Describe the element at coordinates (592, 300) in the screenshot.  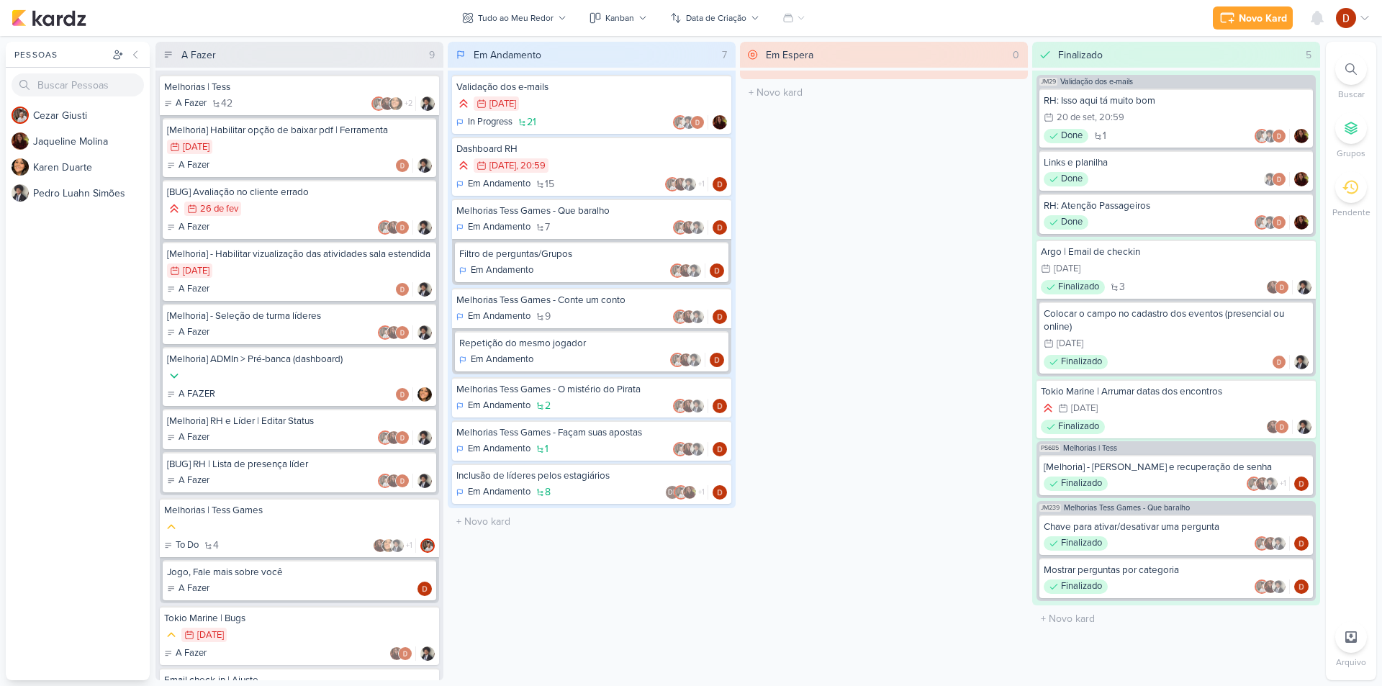
I see `div: Melhorias Tess Games - Conte um conto` at that location.